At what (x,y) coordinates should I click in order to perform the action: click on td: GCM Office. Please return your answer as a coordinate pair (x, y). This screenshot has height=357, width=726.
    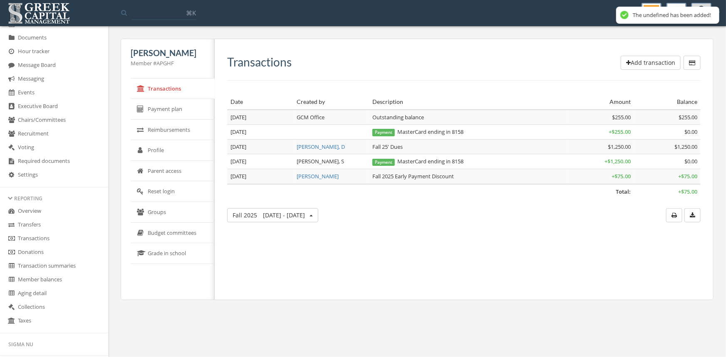
    Looking at the image, I should click on (331, 117).